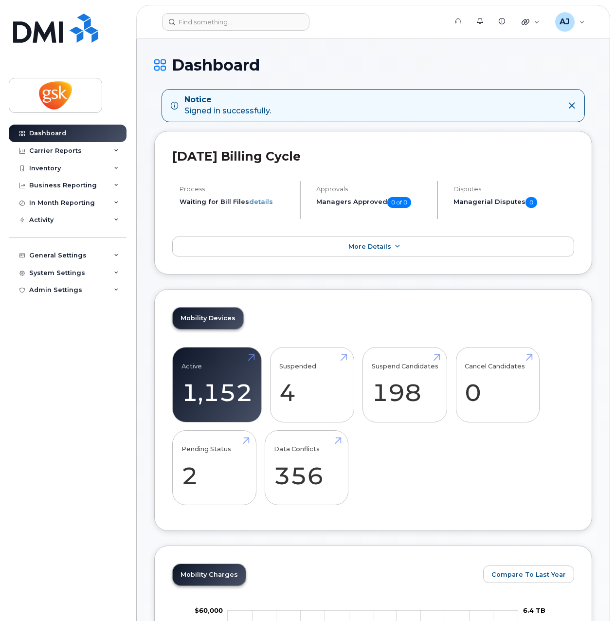  Describe the element at coordinates (372, 189) in the screenshot. I see `h4: Approvals` at that location.